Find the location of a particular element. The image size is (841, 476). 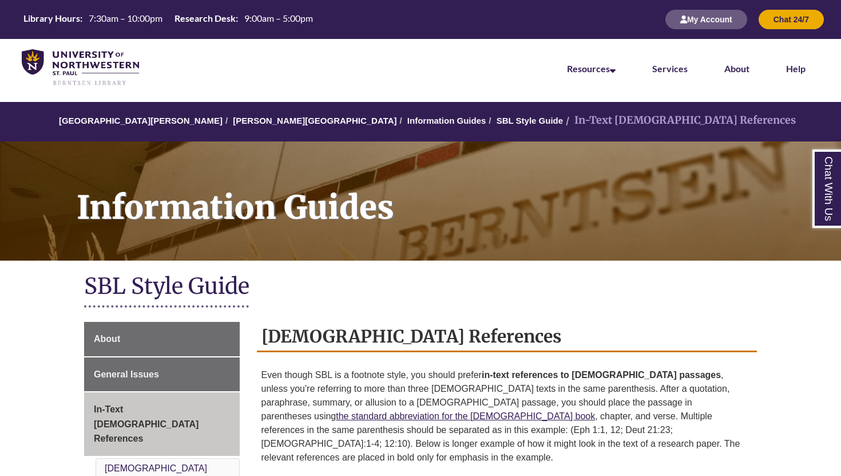

p: Even though SBL is a footnote style, you should prefer , unless you're referring to more than thr... is located at coordinates (507, 416).